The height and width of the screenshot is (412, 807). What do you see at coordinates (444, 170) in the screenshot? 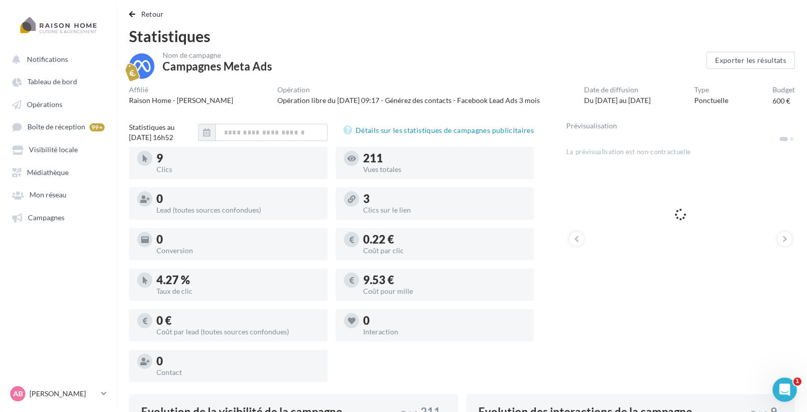
I see `div: Vues totales` at bounding box center [444, 170].